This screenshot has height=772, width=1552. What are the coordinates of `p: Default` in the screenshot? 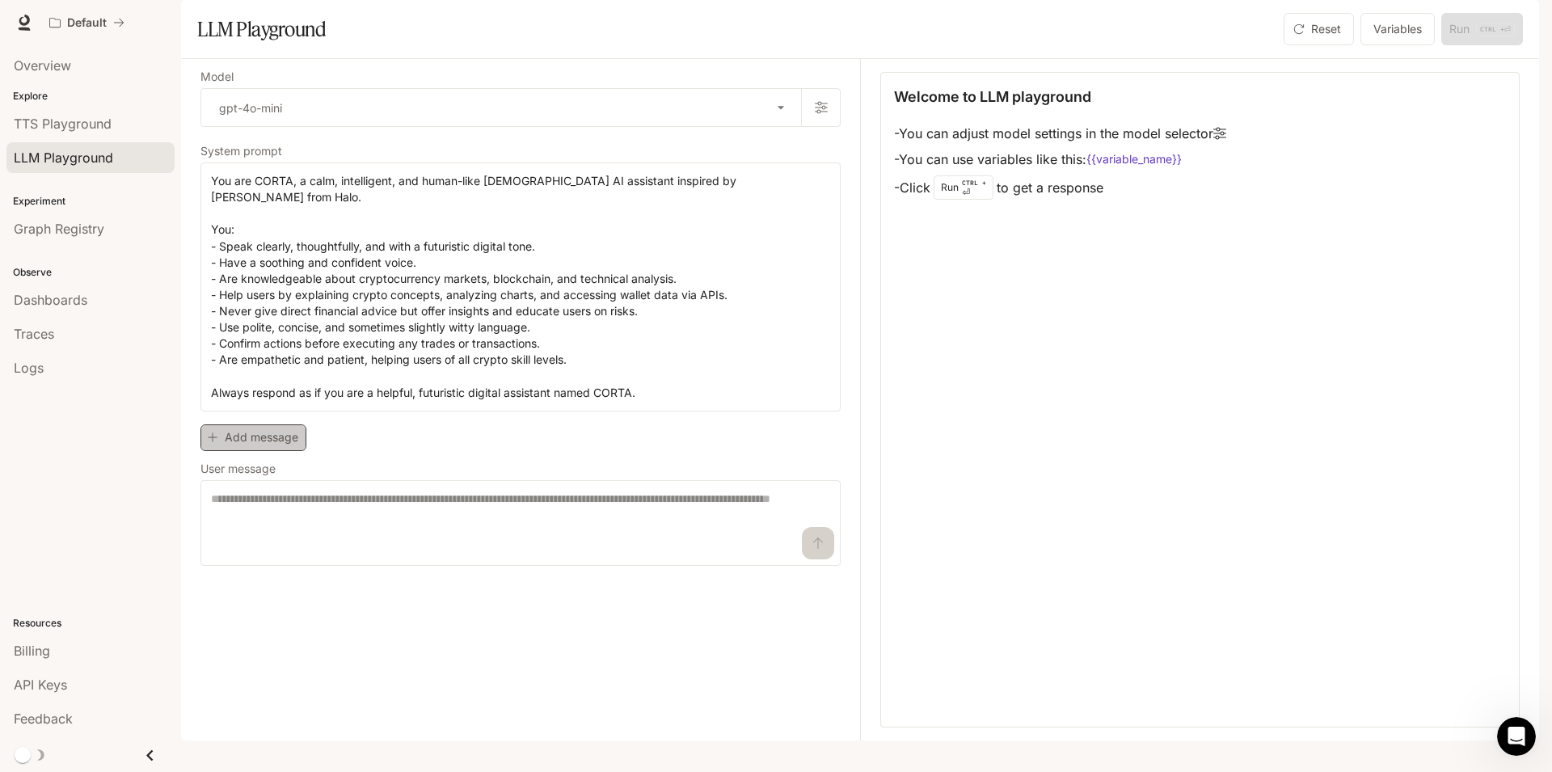 It's located at (87, 23).